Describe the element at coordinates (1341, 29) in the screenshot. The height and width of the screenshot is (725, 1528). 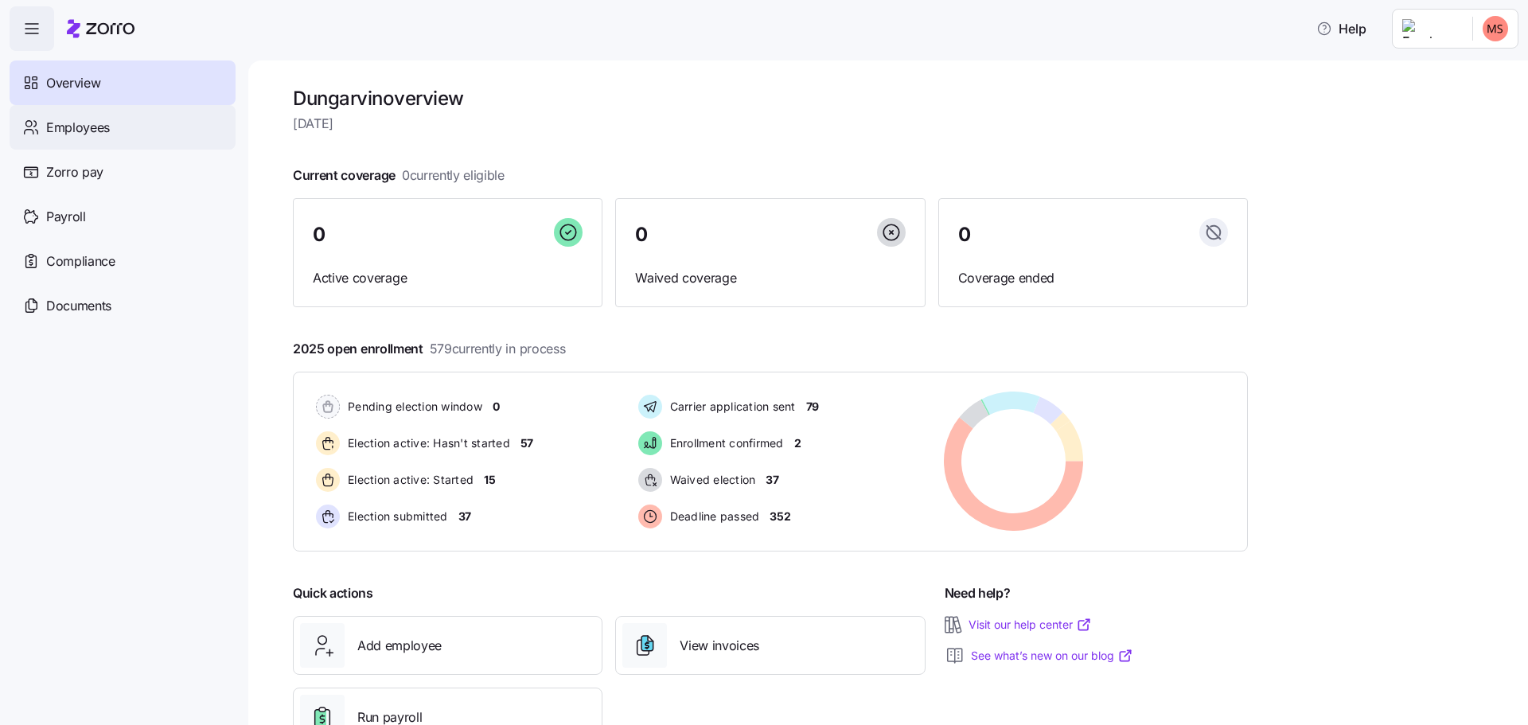
I see `button: Help` at that location.